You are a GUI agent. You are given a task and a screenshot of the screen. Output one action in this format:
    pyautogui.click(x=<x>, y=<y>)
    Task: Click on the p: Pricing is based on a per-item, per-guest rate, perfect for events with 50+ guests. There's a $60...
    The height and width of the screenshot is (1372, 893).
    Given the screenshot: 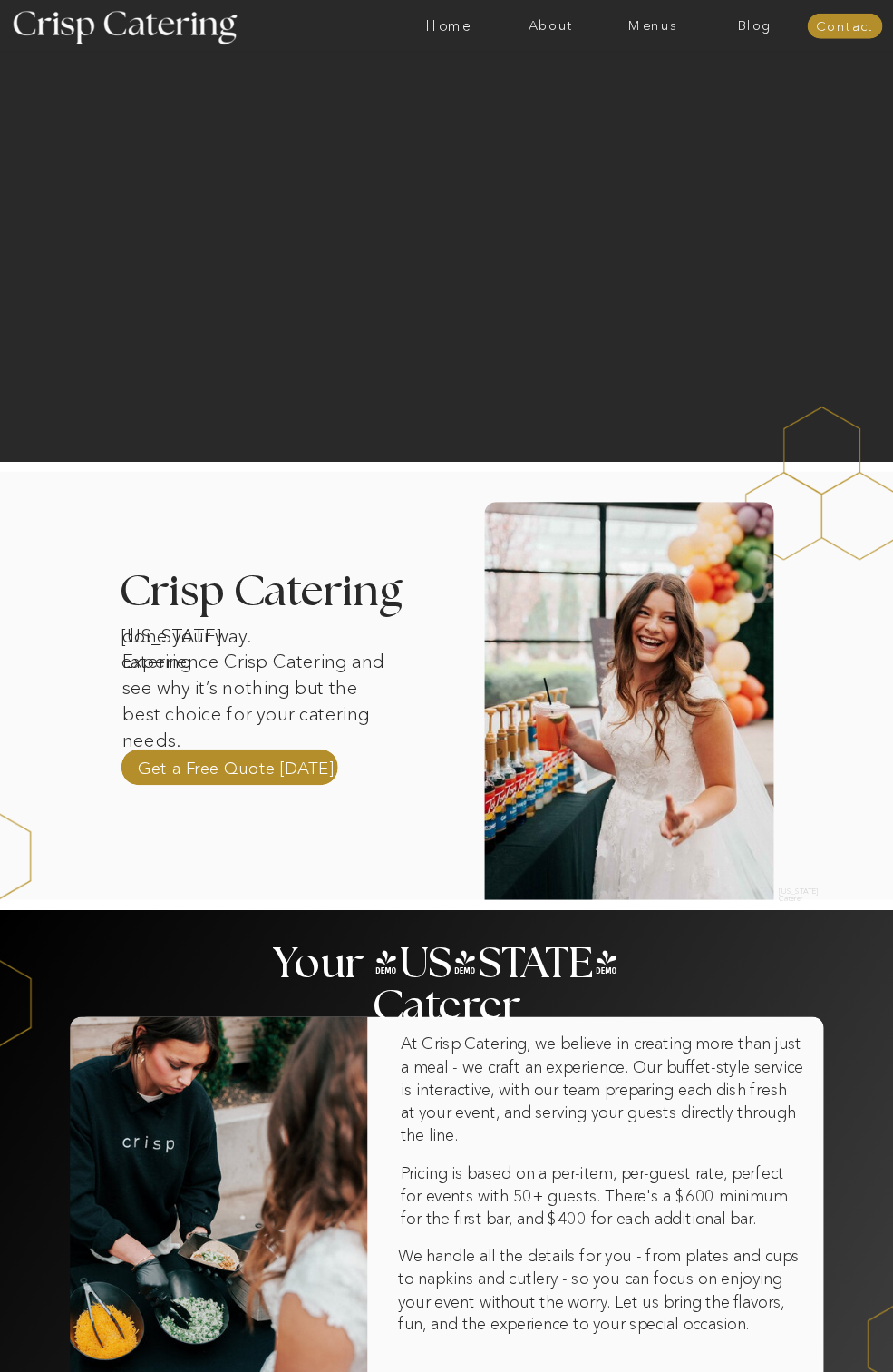 What is the action you would take?
    pyautogui.click(x=602, y=1196)
    